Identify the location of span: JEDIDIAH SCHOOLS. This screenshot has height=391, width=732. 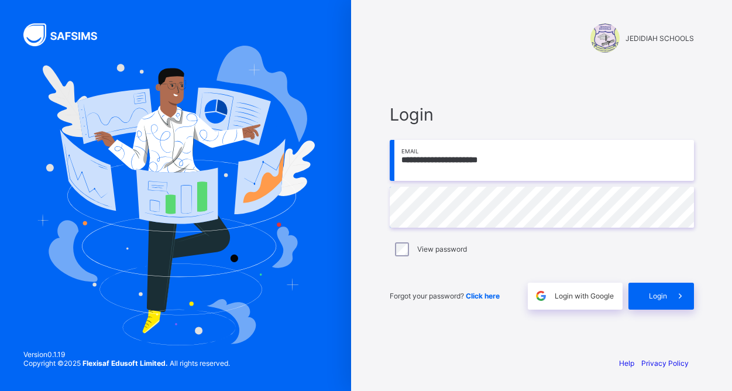
(659, 38).